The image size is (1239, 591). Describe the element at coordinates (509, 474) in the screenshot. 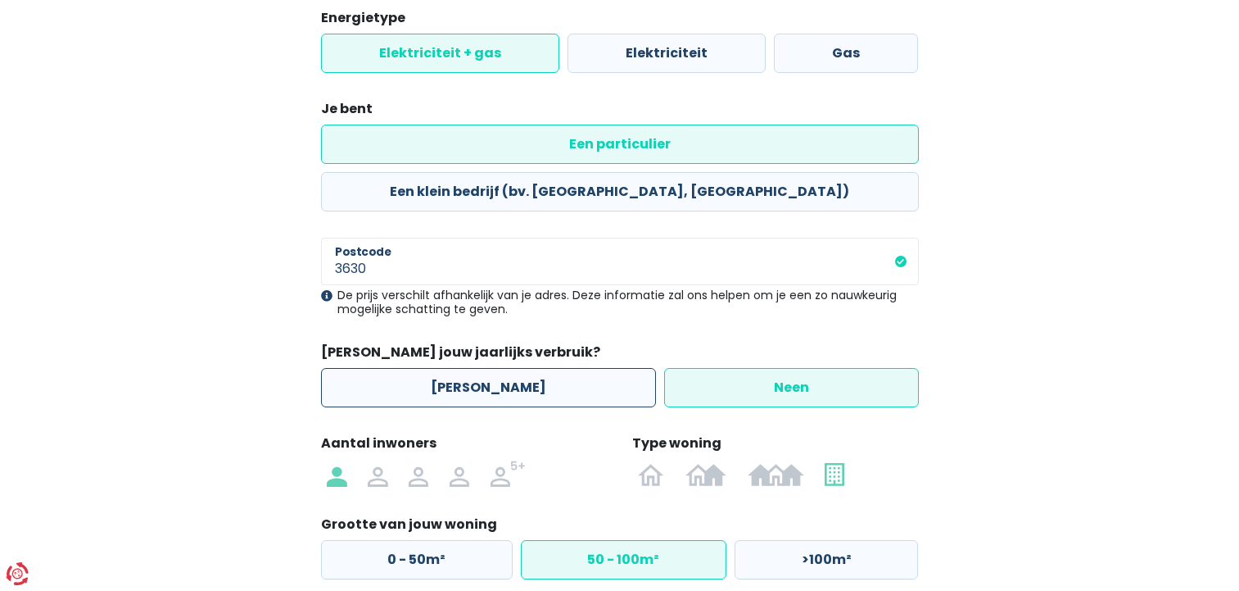

I see `img: 5+ personen` at that location.